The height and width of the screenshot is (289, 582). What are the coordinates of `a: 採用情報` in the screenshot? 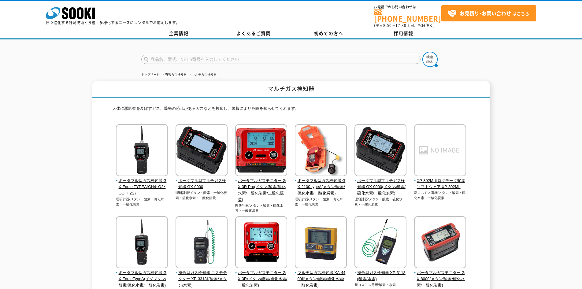 It's located at (403, 34).